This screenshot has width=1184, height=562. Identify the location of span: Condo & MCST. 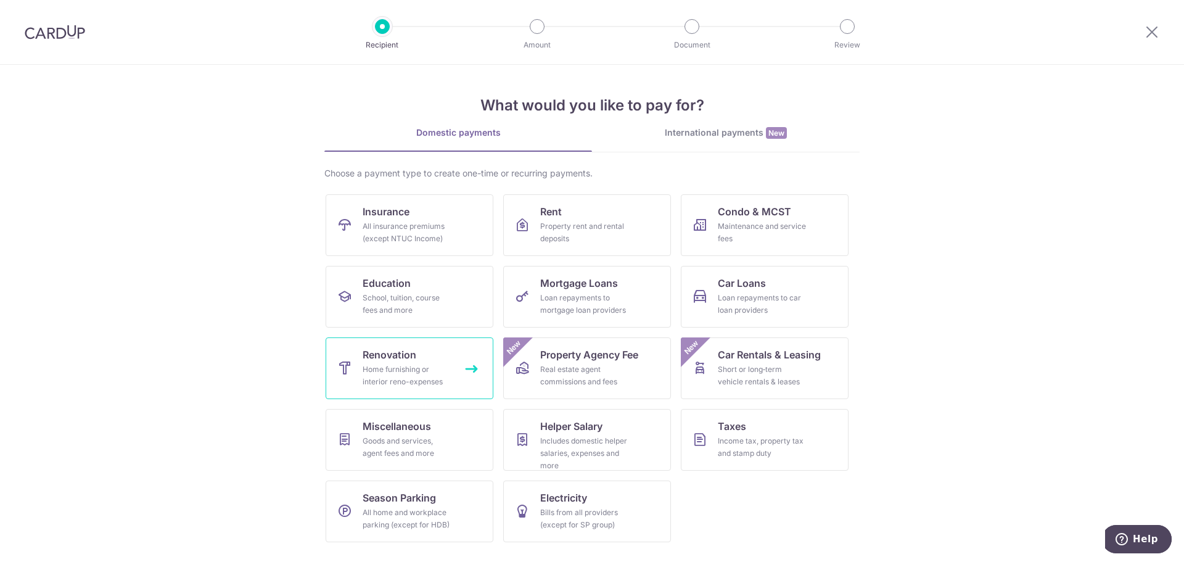
(754, 212).